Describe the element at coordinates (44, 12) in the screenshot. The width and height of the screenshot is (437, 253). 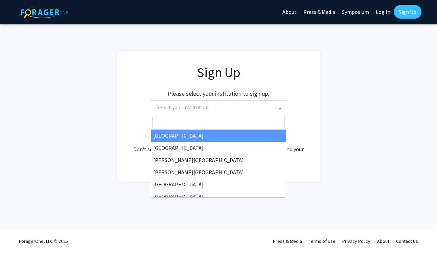
I see `img: ForagerOne Logo` at that location.